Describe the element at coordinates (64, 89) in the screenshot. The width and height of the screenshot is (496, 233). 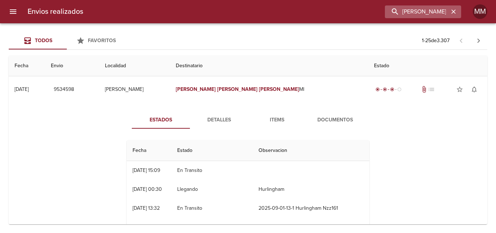
I see `span: 9534598` at that location.